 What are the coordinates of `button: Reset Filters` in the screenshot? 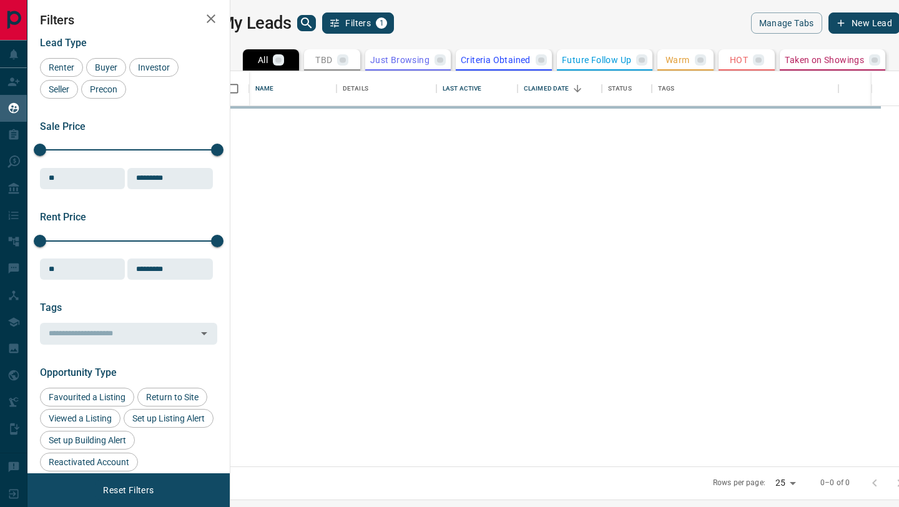 It's located at (128, 490).